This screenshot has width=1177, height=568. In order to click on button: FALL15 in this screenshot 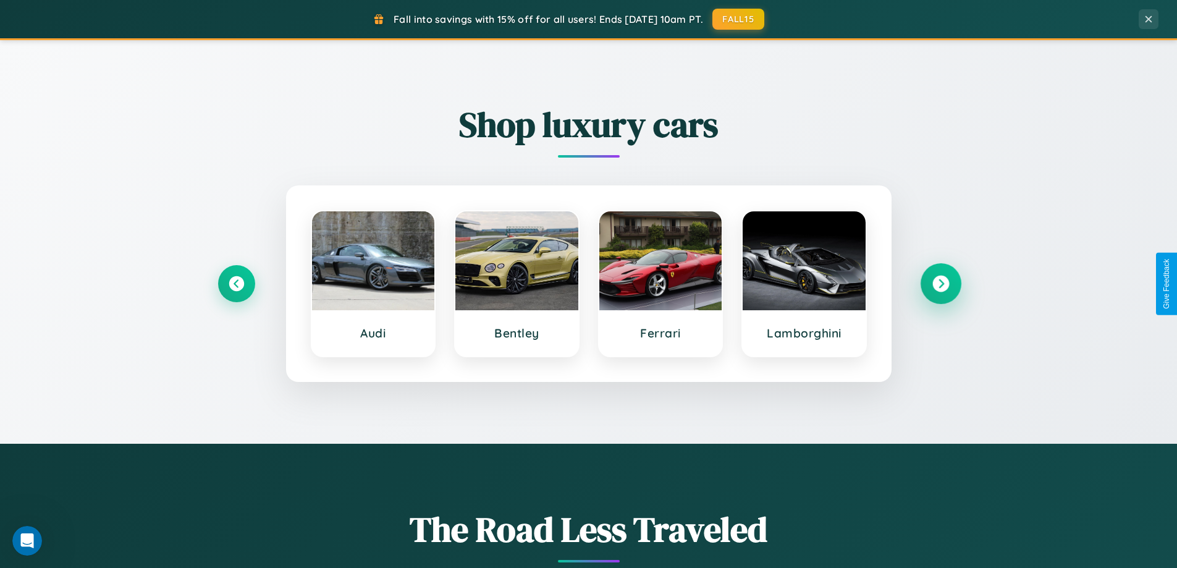, I will do `click(739, 19)`.